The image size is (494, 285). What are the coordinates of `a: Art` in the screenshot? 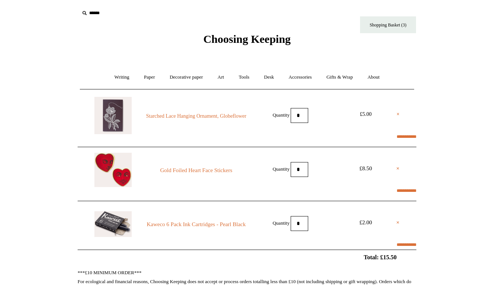 It's located at (220, 77).